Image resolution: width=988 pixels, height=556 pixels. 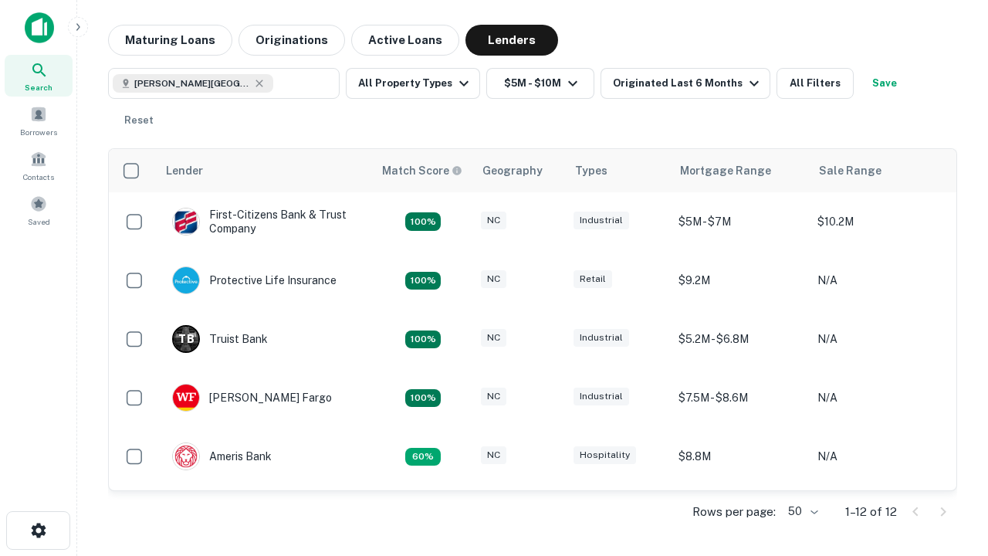 What do you see at coordinates (39, 165) in the screenshot?
I see `a: Contacts` at bounding box center [39, 165].